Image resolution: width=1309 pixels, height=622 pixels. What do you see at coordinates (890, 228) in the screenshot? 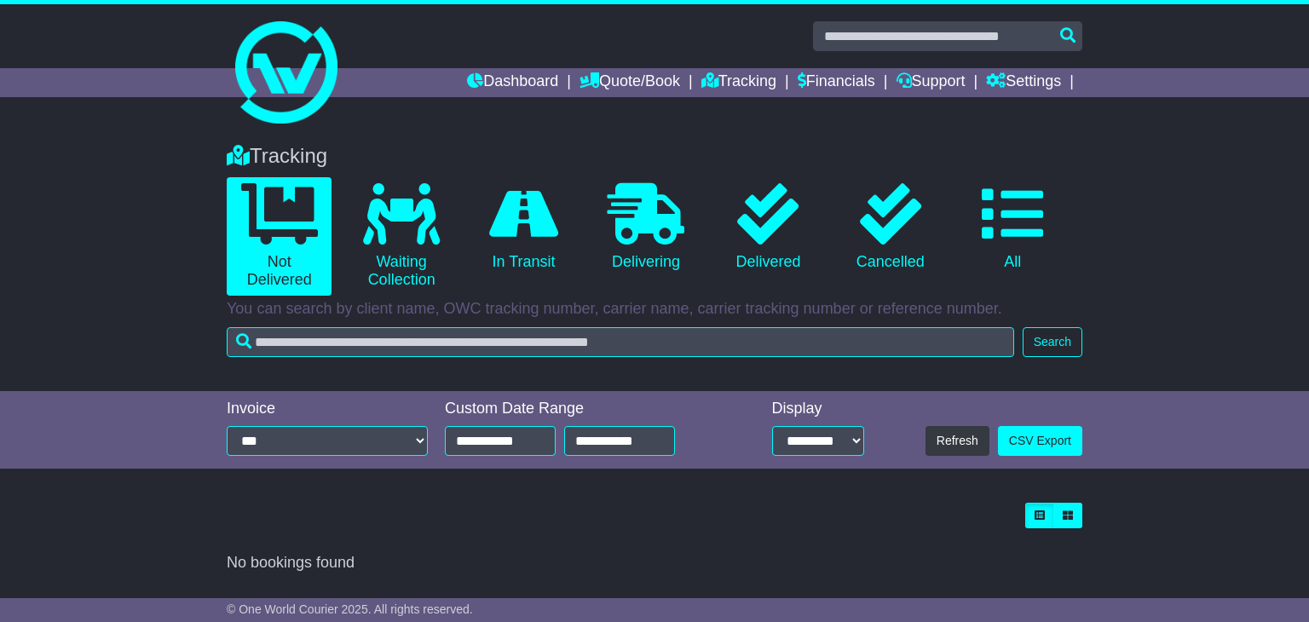
I see `a: Cancelled` at bounding box center [890, 228].